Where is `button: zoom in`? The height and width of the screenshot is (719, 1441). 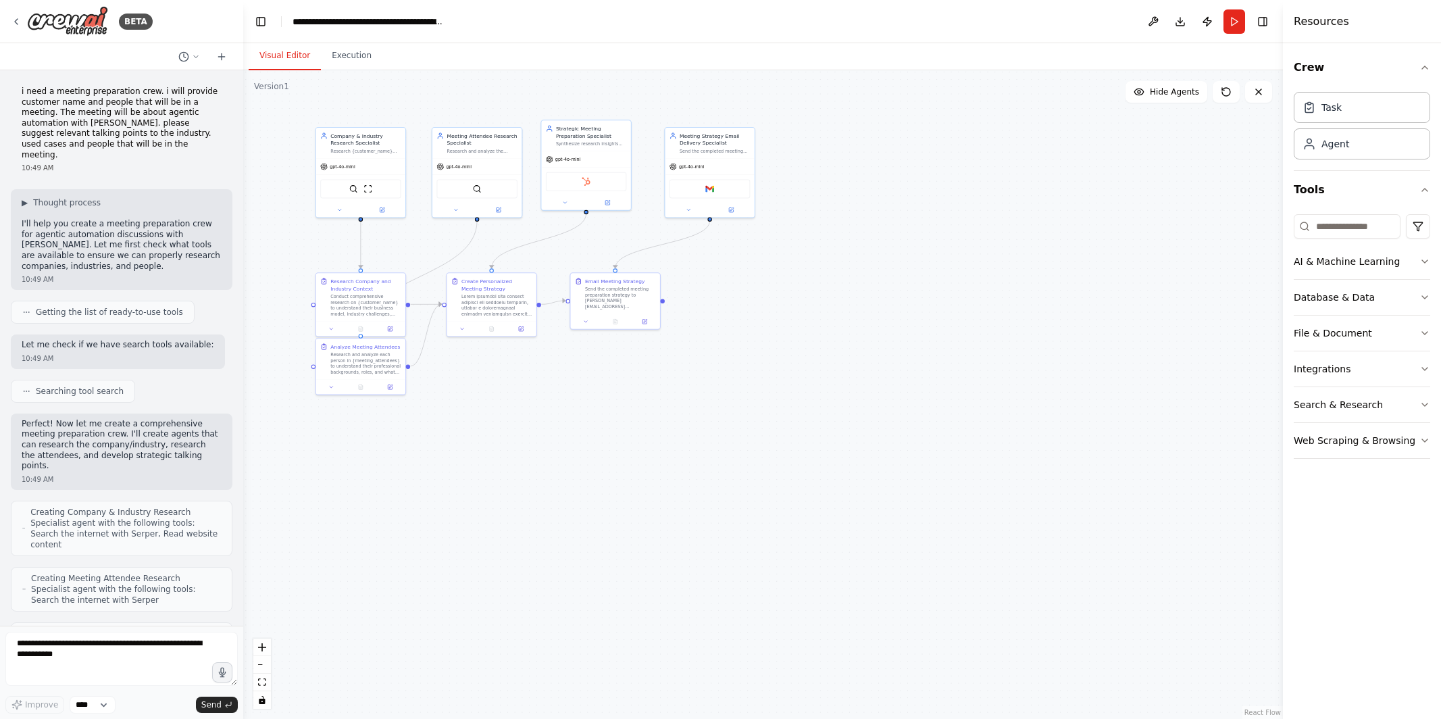 button: zoom in is located at coordinates (262, 647).